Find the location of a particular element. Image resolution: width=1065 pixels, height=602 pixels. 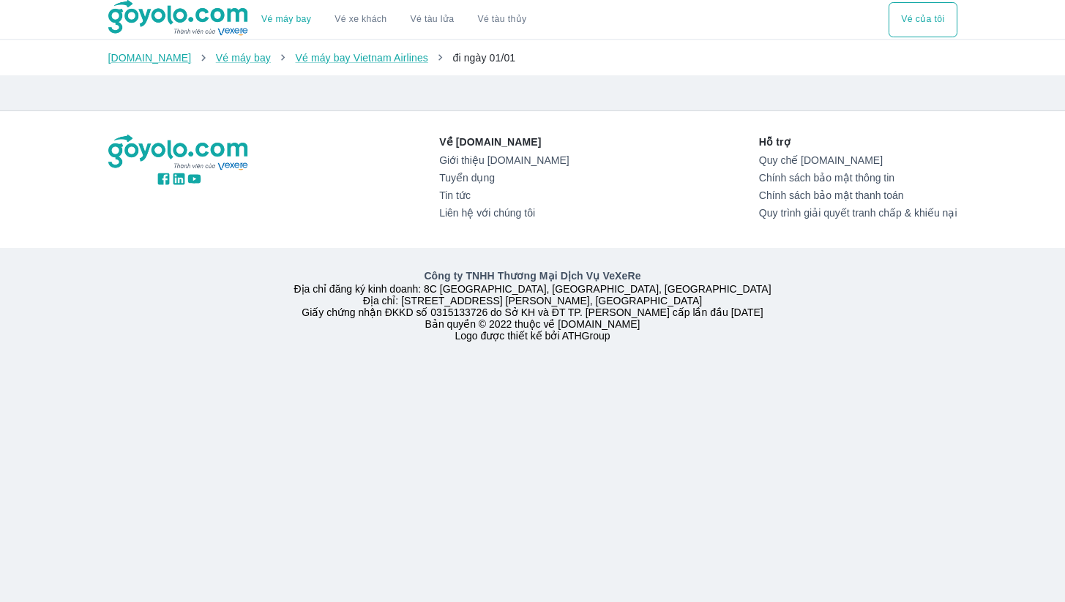

a: Tuyển dụng is located at coordinates (503, 178).